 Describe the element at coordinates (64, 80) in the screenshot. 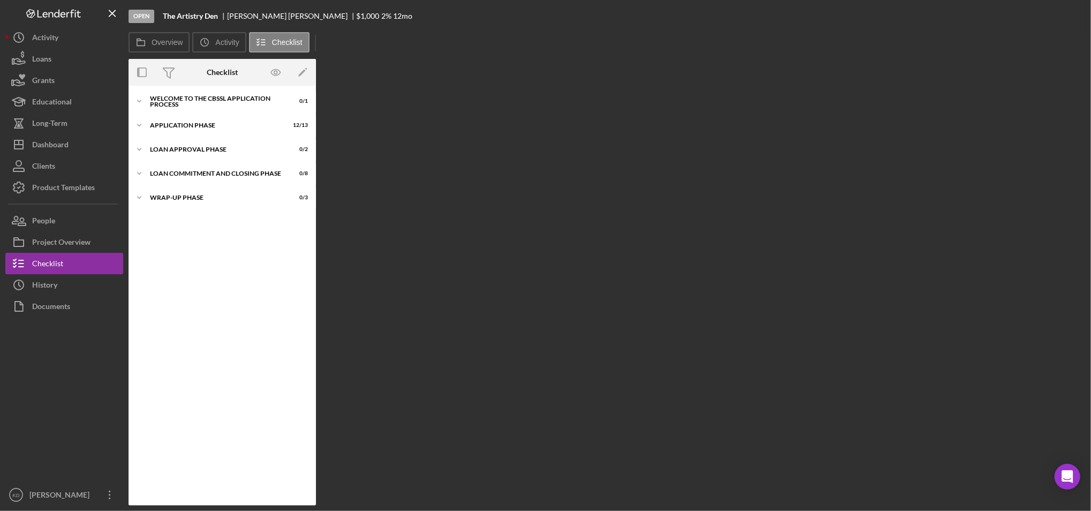

I see `button: Grants` at that location.